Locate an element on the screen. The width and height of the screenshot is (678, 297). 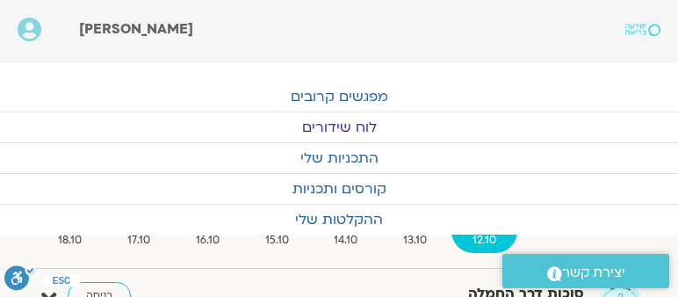
a: יצירת קשר is located at coordinates (586, 271).